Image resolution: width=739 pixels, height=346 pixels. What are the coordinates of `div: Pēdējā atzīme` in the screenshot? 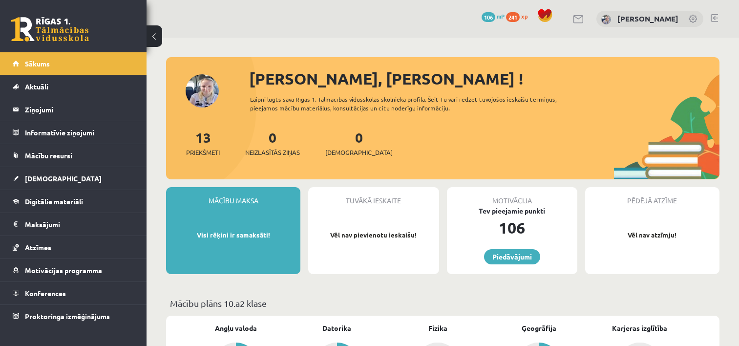 It's located at (652, 196).